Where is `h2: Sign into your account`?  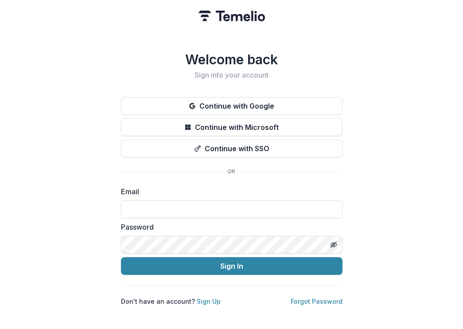
h2: Sign into your account is located at coordinates (232, 75).